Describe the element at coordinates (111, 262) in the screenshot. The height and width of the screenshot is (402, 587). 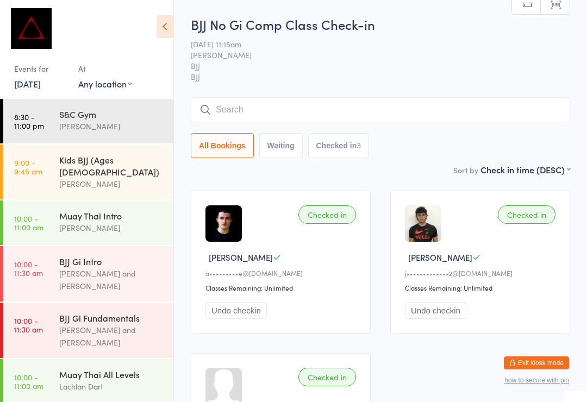
I see `div: BJJ Gi Intro` at that location.